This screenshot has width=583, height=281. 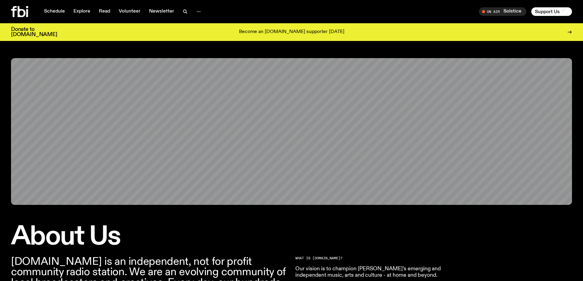 What do you see at coordinates (54, 12) in the screenshot?
I see `a: Schedule` at bounding box center [54, 12].